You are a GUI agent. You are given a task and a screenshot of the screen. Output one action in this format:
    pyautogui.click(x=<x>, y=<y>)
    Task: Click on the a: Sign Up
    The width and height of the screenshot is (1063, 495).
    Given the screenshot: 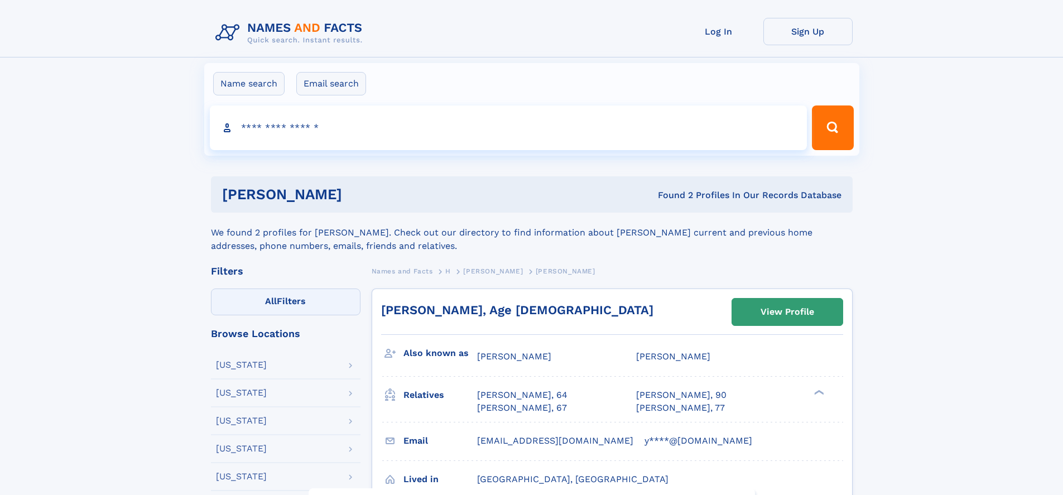 What is the action you would take?
    pyautogui.click(x=808, y=31)
    